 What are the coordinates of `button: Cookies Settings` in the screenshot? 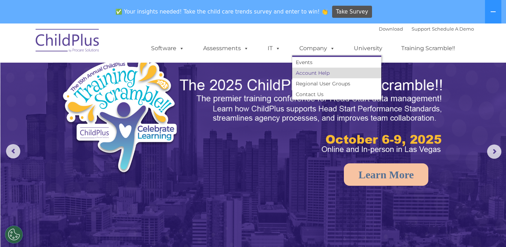 It's located at (14, 235).